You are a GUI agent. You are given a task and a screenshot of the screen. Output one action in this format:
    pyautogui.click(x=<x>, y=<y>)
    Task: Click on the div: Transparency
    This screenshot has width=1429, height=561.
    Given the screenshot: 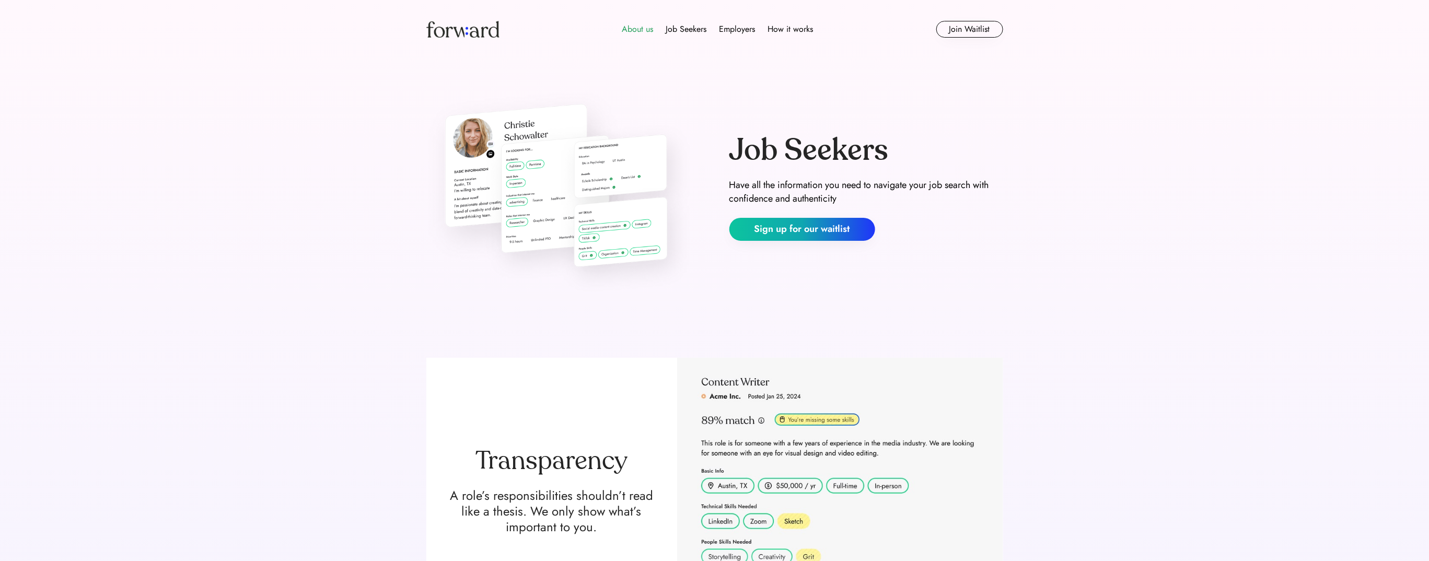 What is the action you would take?
    pyautogui.click(x=552, y=461)
    